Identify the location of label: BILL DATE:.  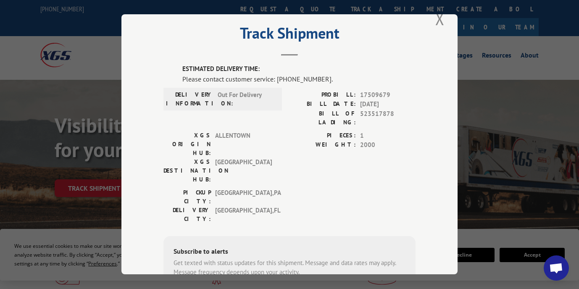
(323, 104).